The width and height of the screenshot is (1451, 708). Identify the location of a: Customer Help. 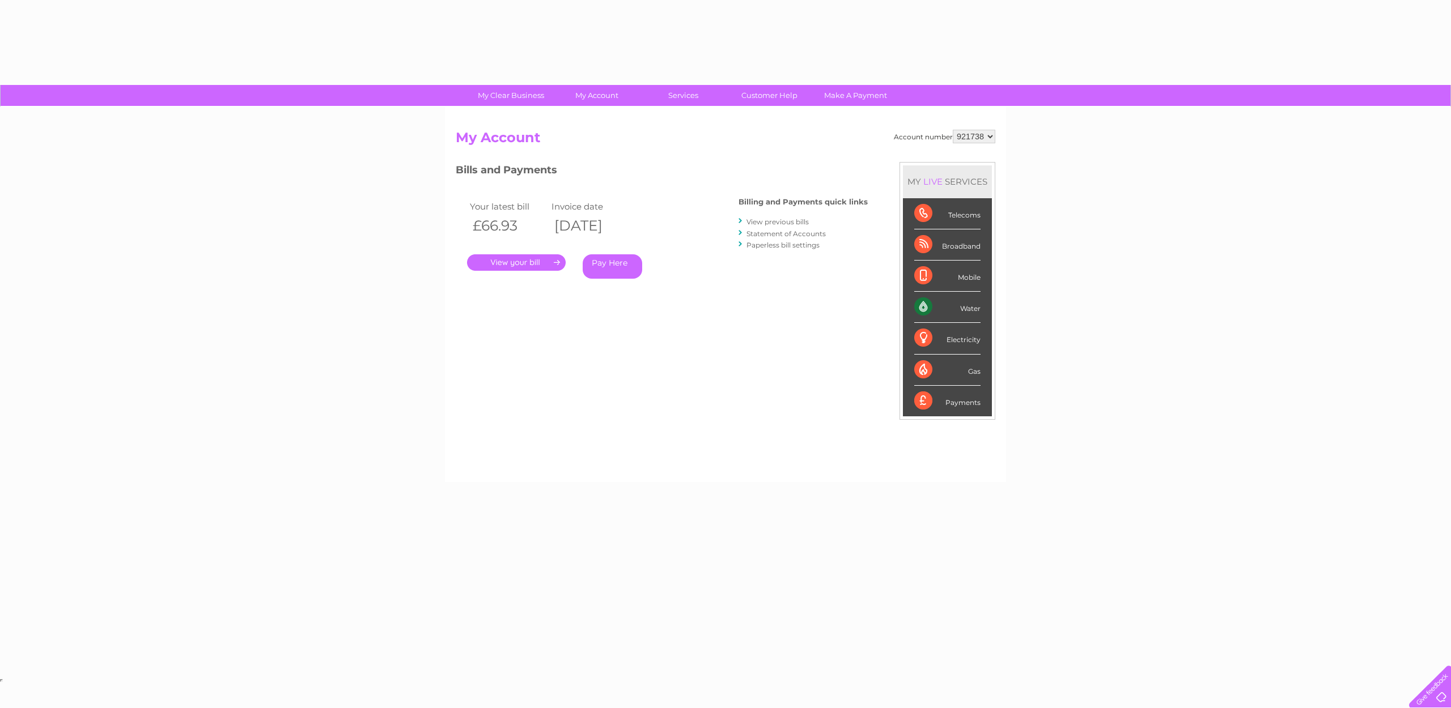
(769, 95).